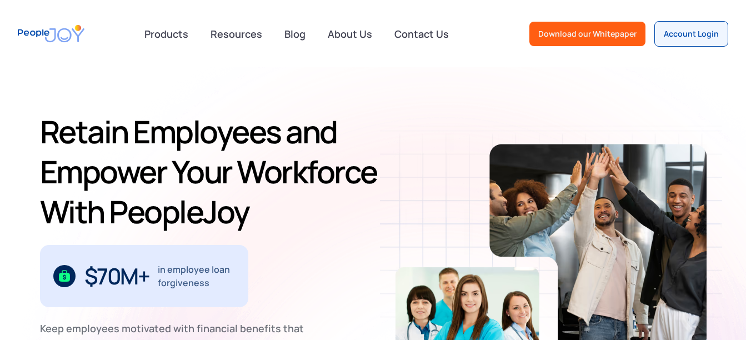 The width and height of the screenshot is (746, 340). I want to click on a: Resources, so click(236, 34).